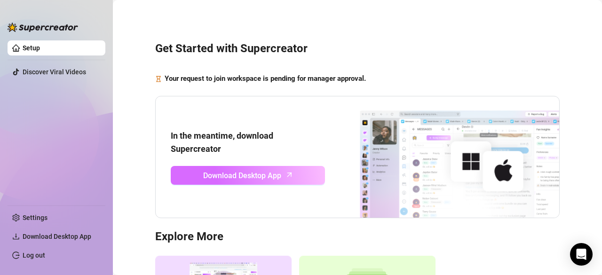  I want to click on span: arrow-up, so click(289, 174).